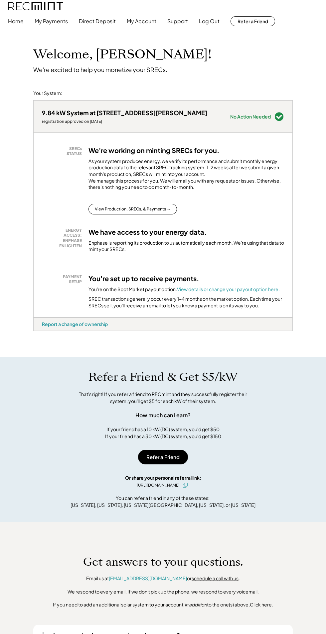 This screenshot has height=634, width=326. What do you see at coordinates (250, 117) in the screenshot?
I see `div: No Action Needed` at bounding box center [250, 117].